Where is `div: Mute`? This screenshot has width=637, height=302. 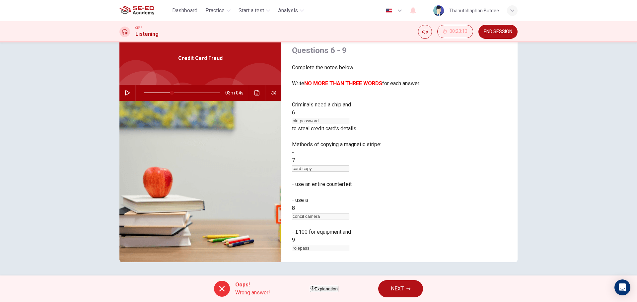
div: Mute is located at coordinates (425, 32).